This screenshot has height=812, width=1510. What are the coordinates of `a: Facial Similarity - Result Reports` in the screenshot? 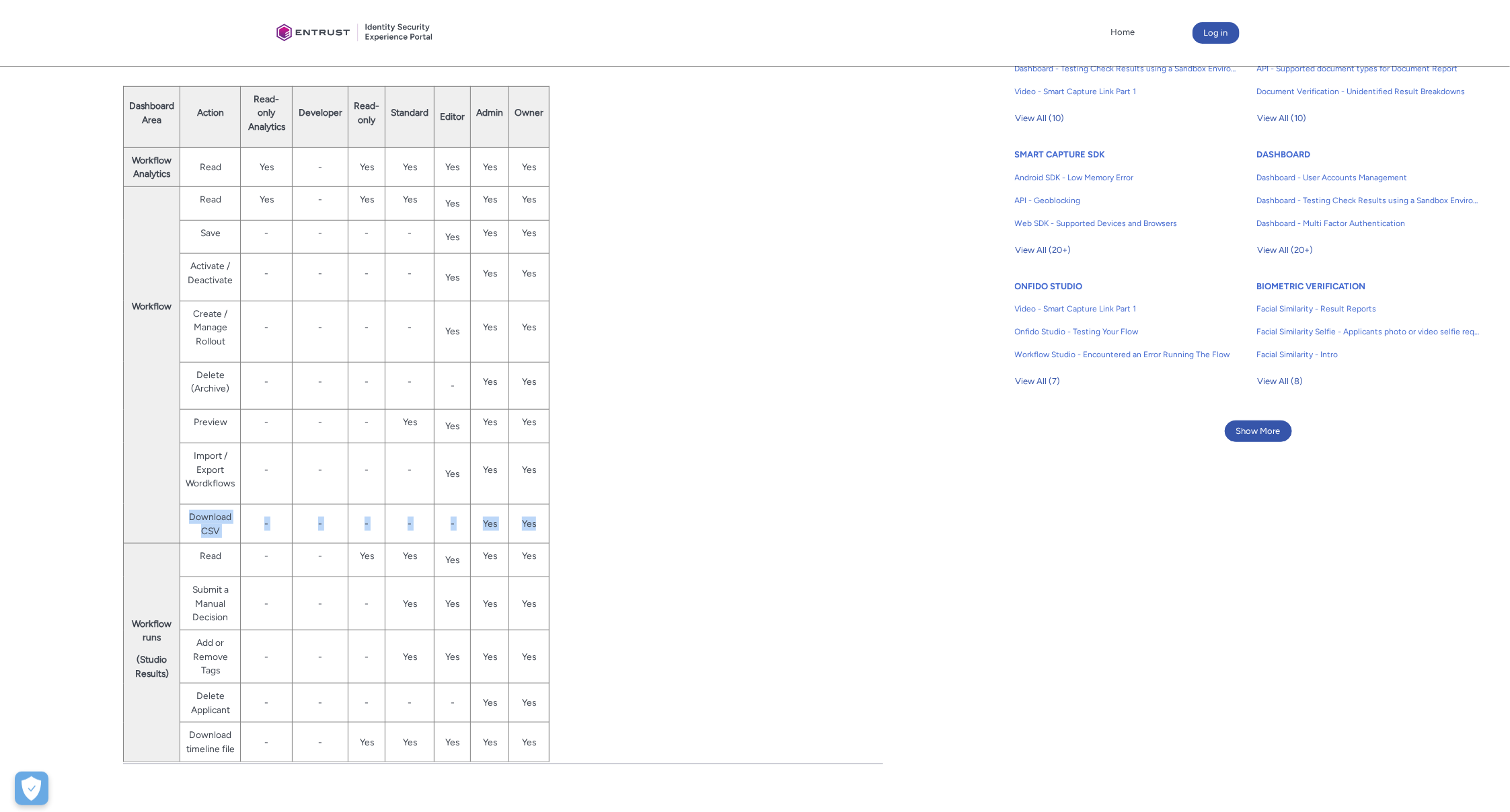 It's located at (1369, 309).